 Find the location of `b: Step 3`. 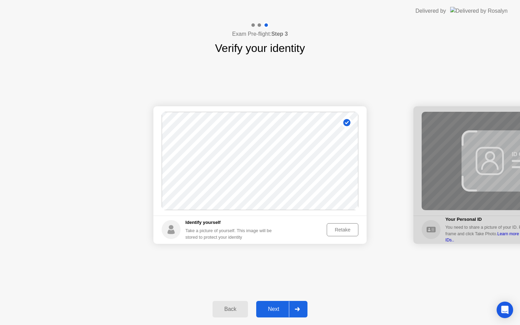

b: Step 3 is located at coordinates (280, 34).